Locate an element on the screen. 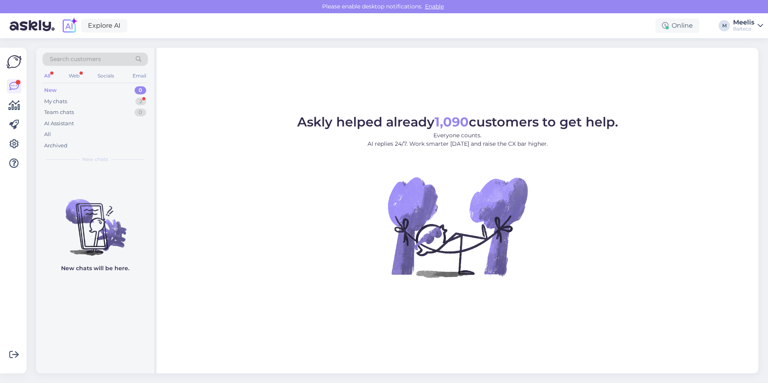 The height and width of the screenshot is (383, 768). img: explore-ai is located at coordinates (69, 26).